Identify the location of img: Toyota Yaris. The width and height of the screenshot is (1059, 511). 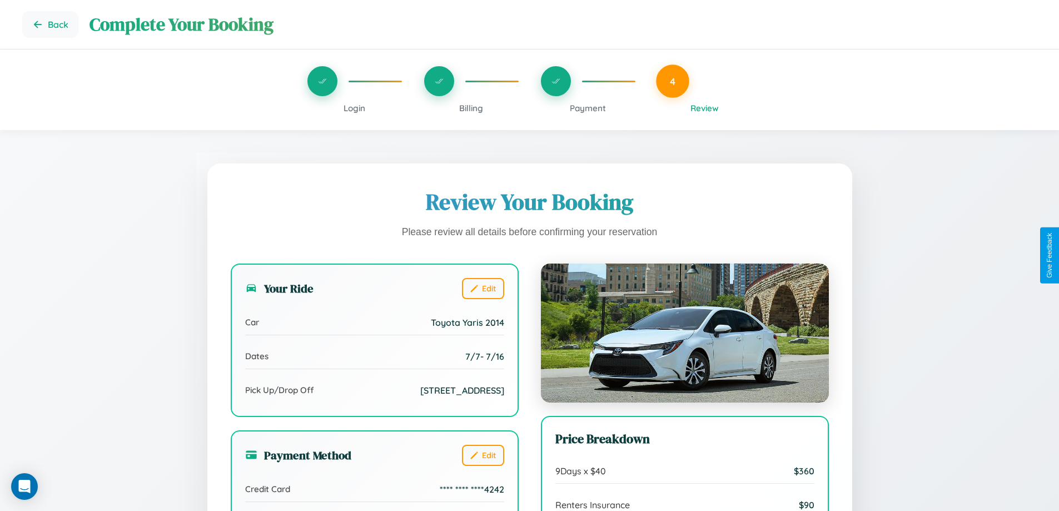
(685, 333).